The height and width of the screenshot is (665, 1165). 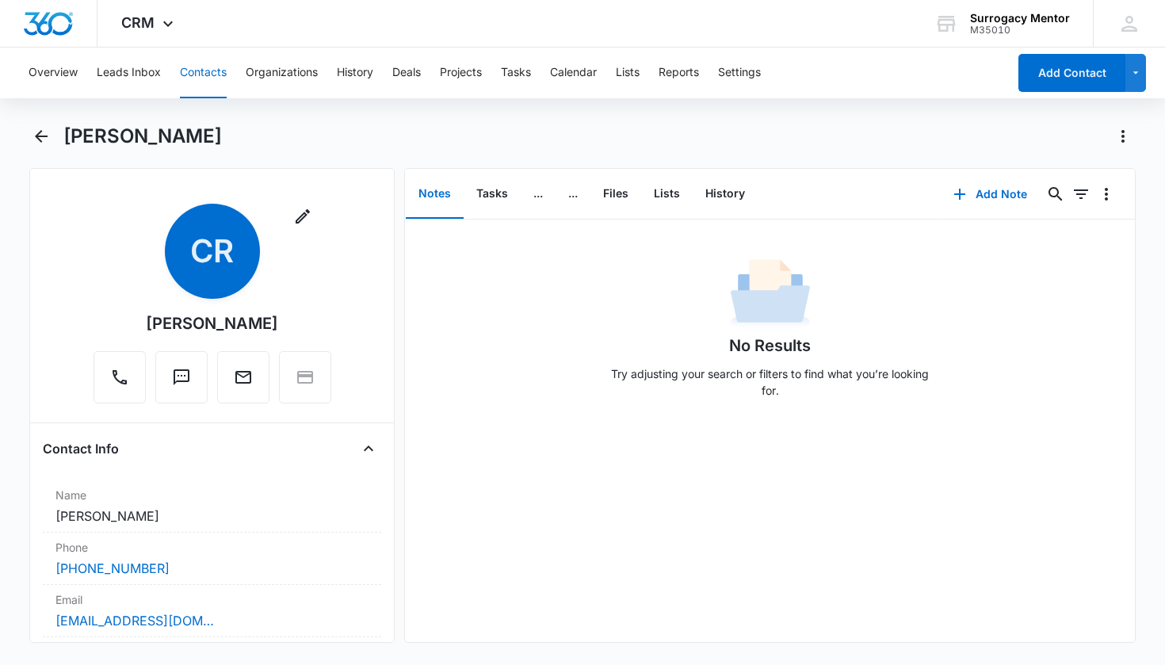 I want to click on button: Deals, so click(x=406, y=73).